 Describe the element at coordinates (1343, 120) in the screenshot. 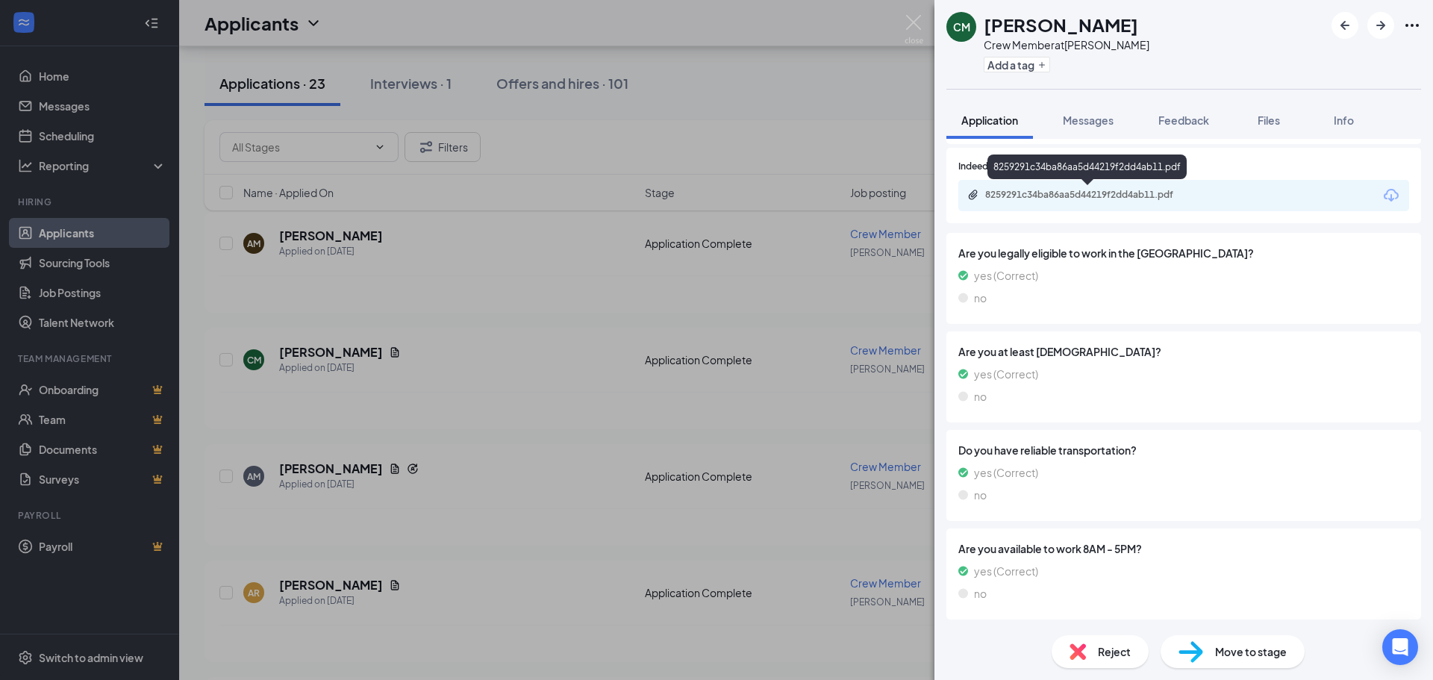

I see `span: Info` at that location.